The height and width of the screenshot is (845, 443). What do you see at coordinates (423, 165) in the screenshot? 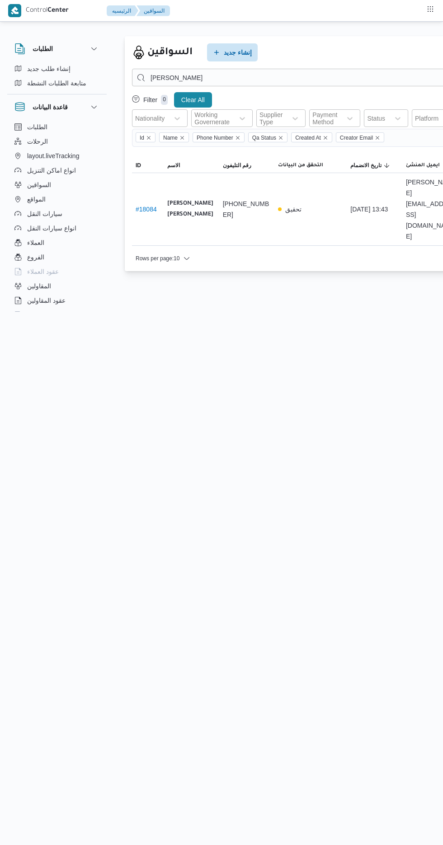
I see `span: ايميل المنشئ` at bounding box center [423, 165].